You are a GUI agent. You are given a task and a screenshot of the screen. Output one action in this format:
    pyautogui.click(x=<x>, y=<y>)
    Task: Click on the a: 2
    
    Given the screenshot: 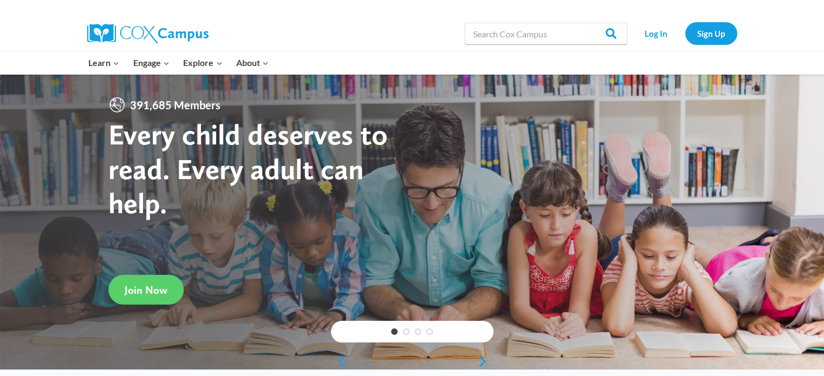 What is the action you would take?
    pyautogui.click(x=406, y=332)
    